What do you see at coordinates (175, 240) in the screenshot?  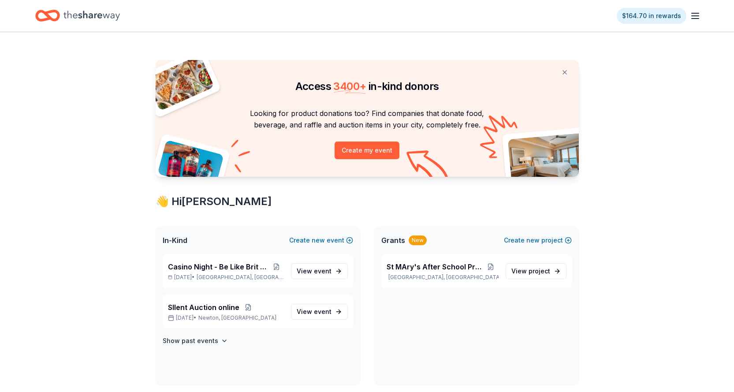 I see `span: In-Kind` at bounding box center [175, 240].